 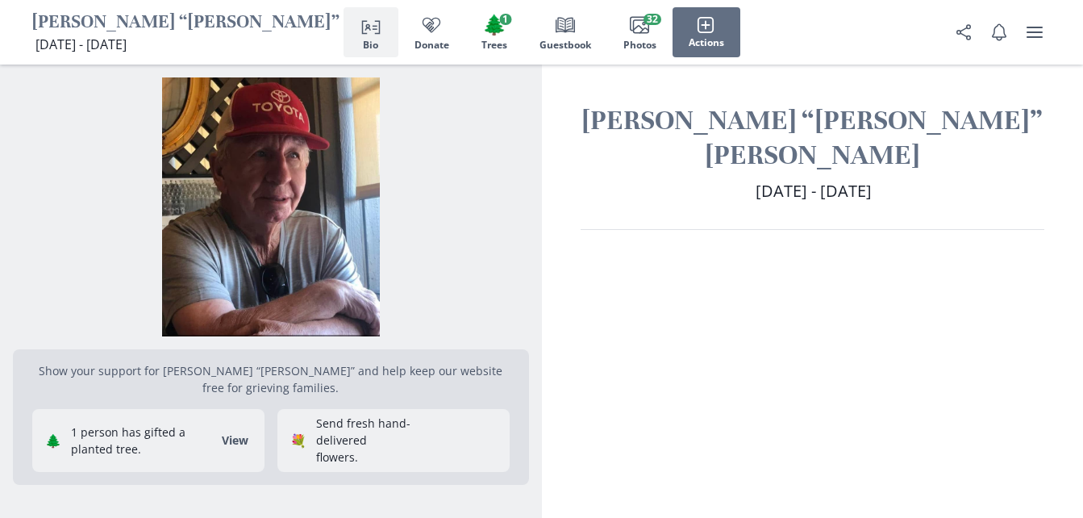 What do you see at coordinates (370, 45) in the screenshot?
I see `span: Bio` at bounding box center [370, 45].